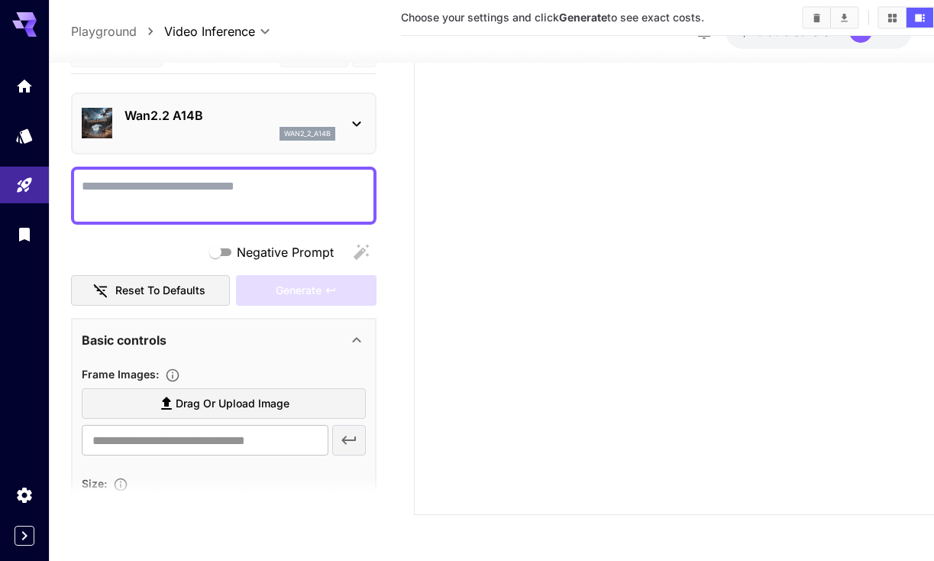  I want to click on button: Reset to defaults, so click(150, 290).